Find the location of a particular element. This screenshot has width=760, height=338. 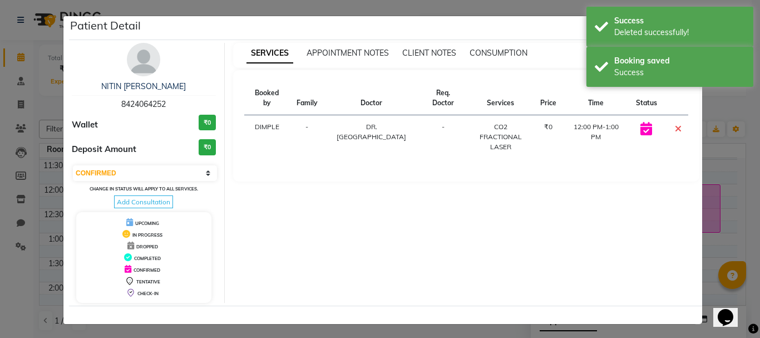

th: Req. Doctor is located at coordinates (443, 98).